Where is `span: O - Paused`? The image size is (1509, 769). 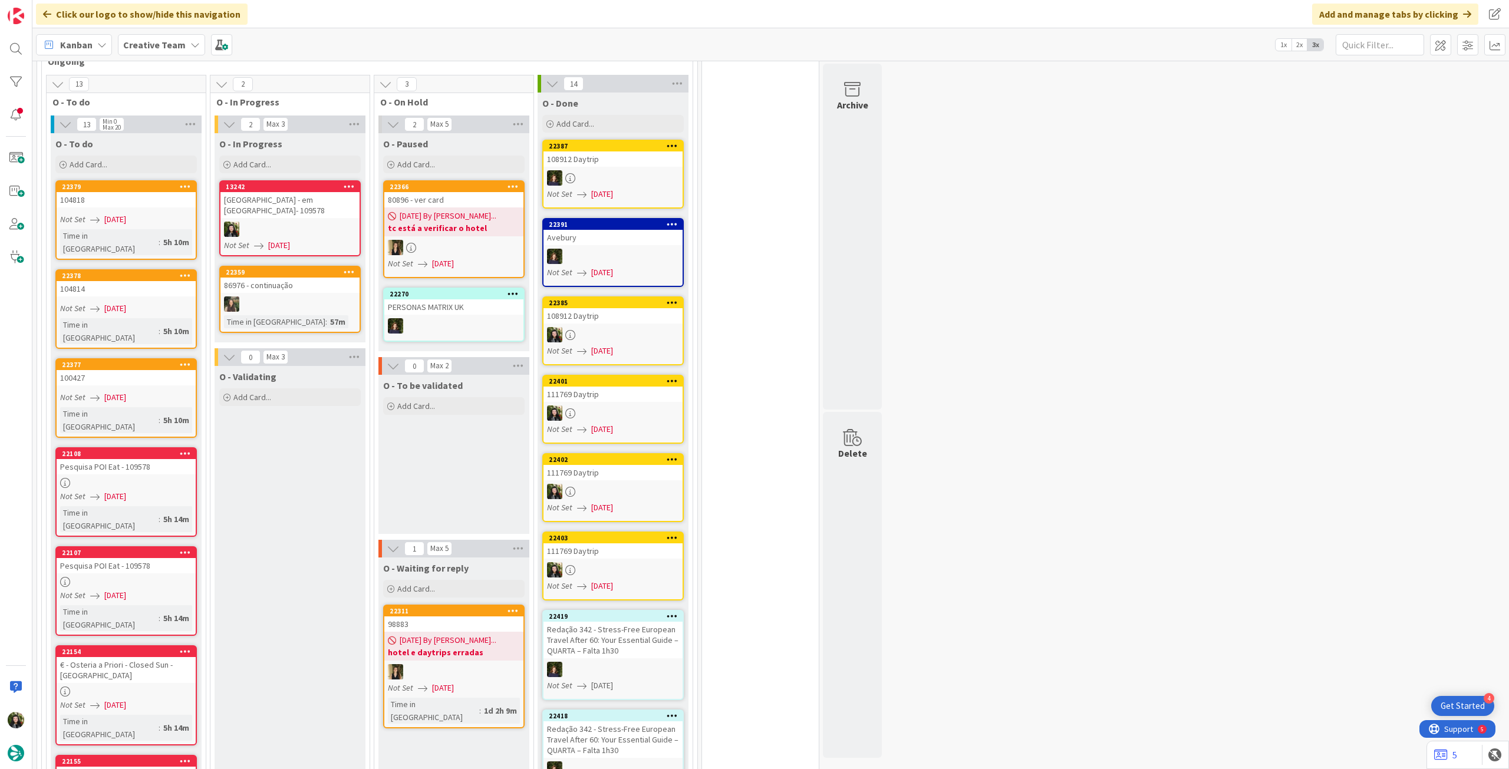 span: O - Paused is located at coordinates (405, 144).